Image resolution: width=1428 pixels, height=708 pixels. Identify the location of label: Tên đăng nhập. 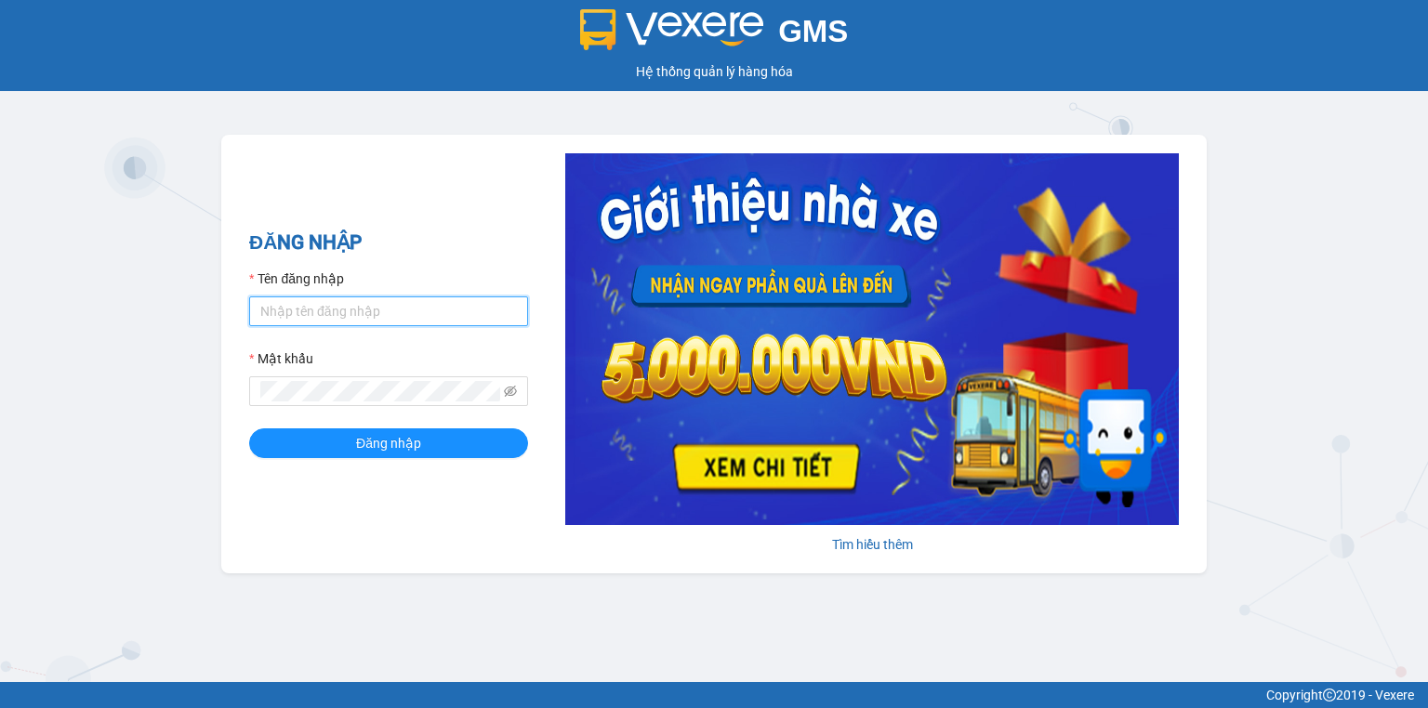
(297, 279).